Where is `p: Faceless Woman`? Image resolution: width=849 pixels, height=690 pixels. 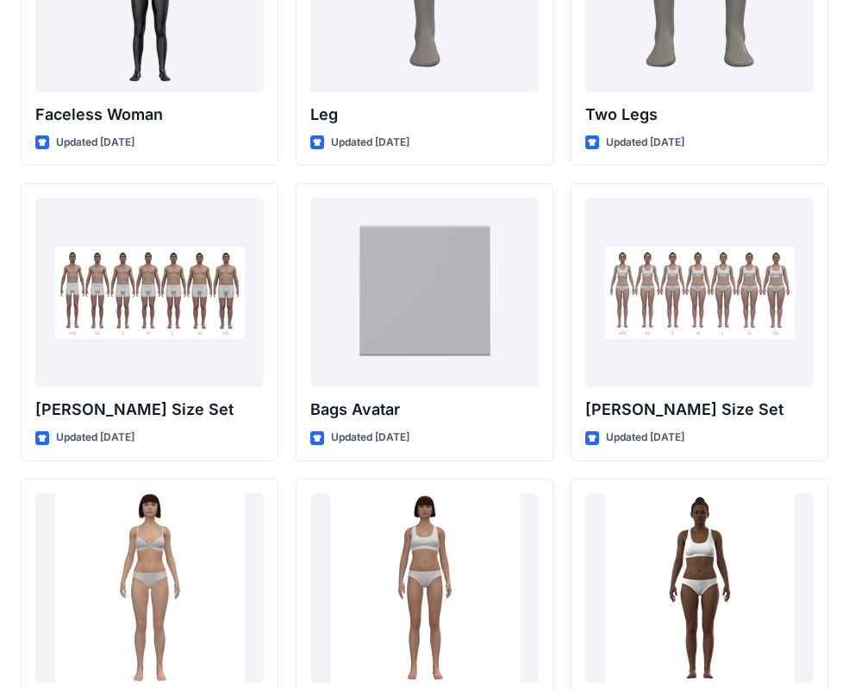 p: Faceless Woman is located at coordinates (149, 115).